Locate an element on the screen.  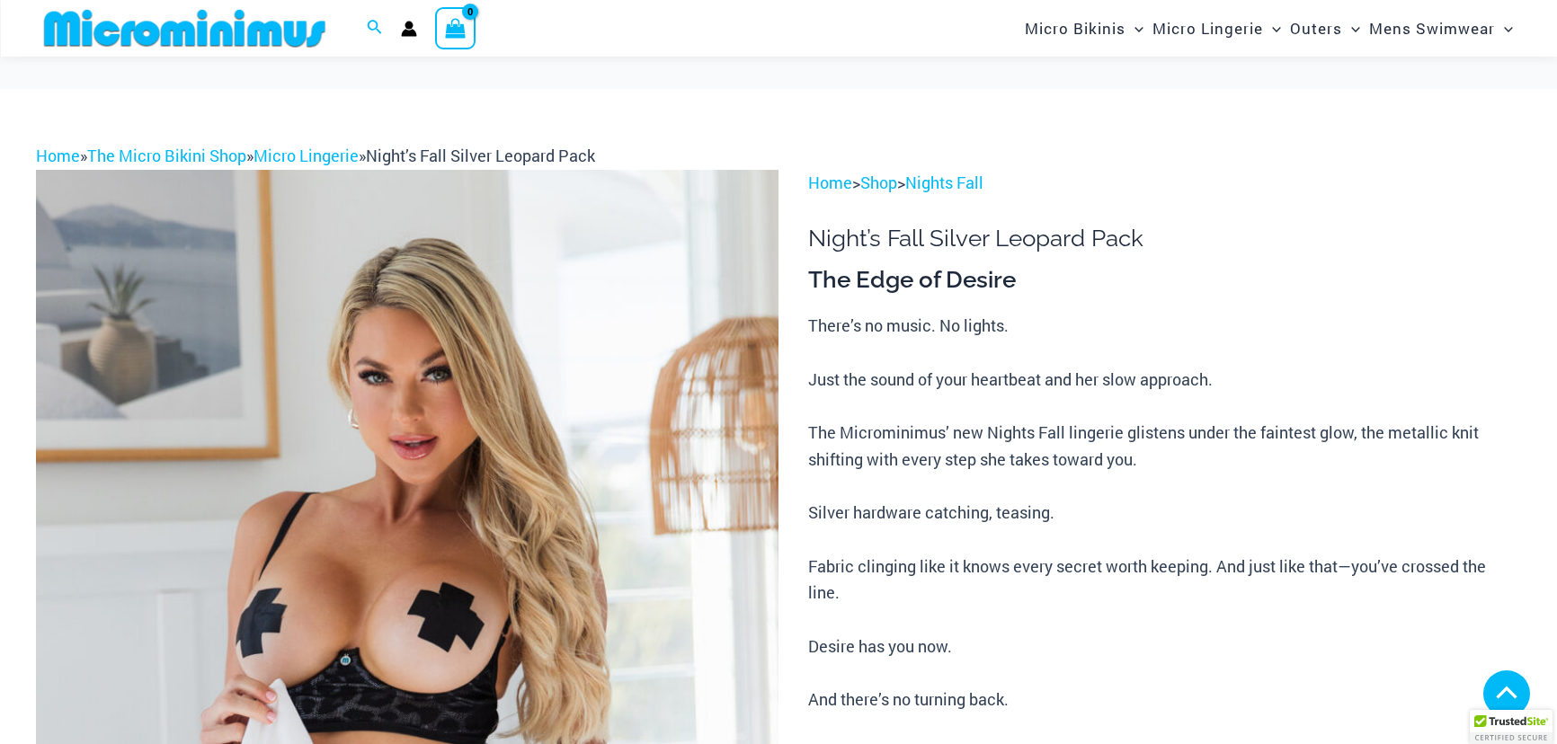
nav: Site Navigation is located at coordinates (1269, 28).